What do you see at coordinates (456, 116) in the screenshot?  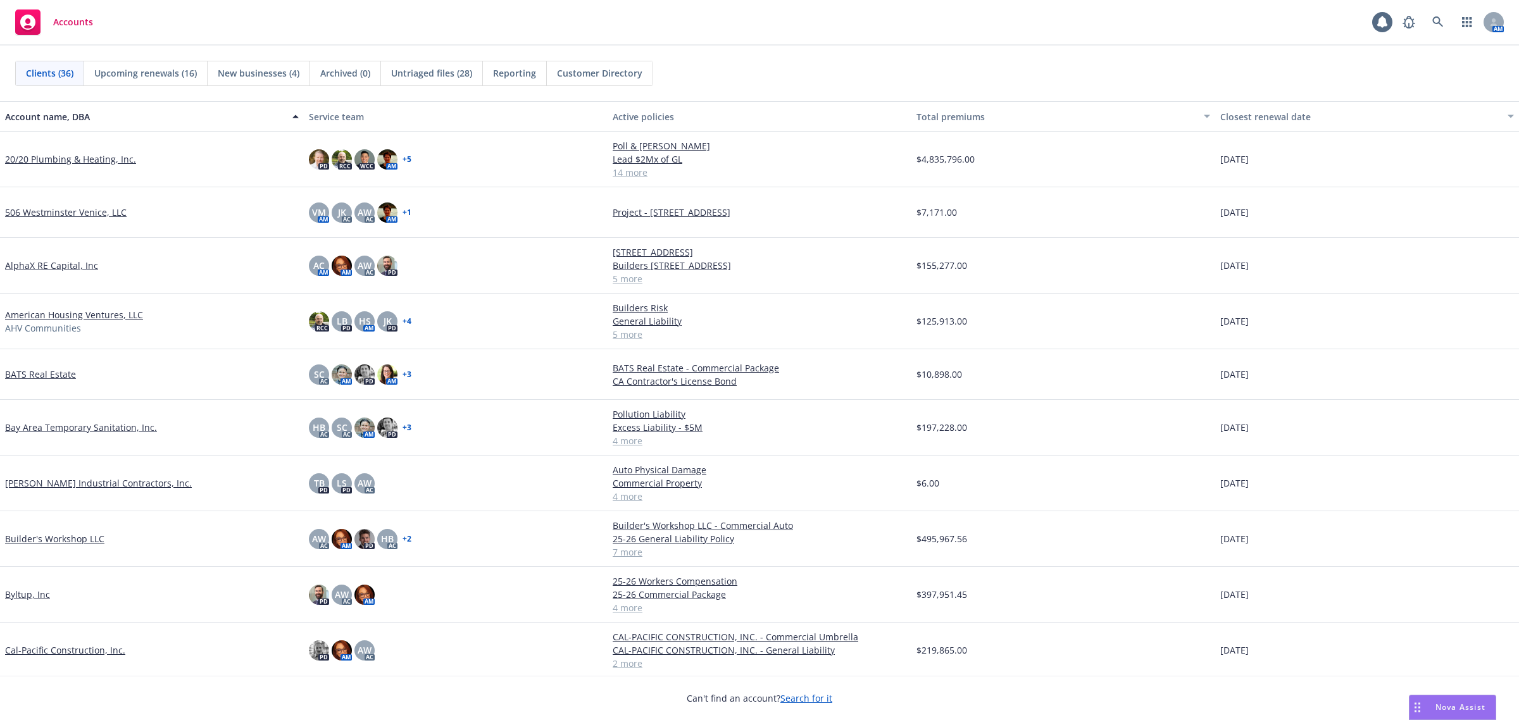 I see `div: Service team` at bounding box center [456, 116].